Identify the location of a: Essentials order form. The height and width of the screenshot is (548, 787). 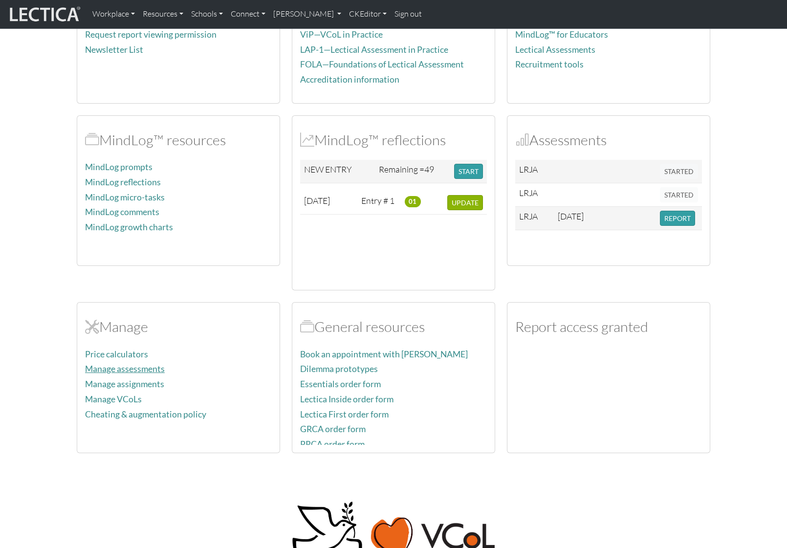
(340, 384).